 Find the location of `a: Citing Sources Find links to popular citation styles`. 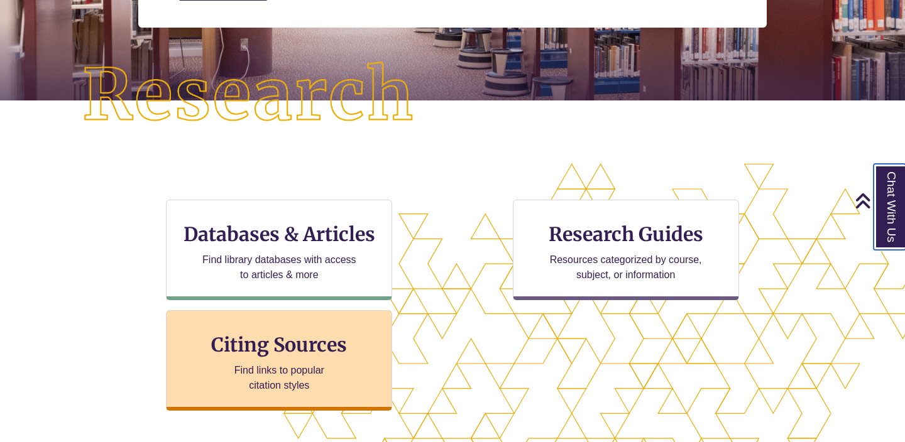

a: Citing Sources Find links to popular citation styles is located at coordinates (279, 361).